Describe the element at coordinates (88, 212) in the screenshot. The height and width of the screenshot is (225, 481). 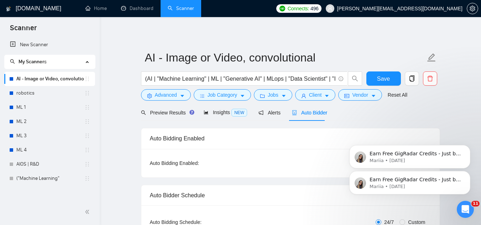
I see `span: double-left` at that location.